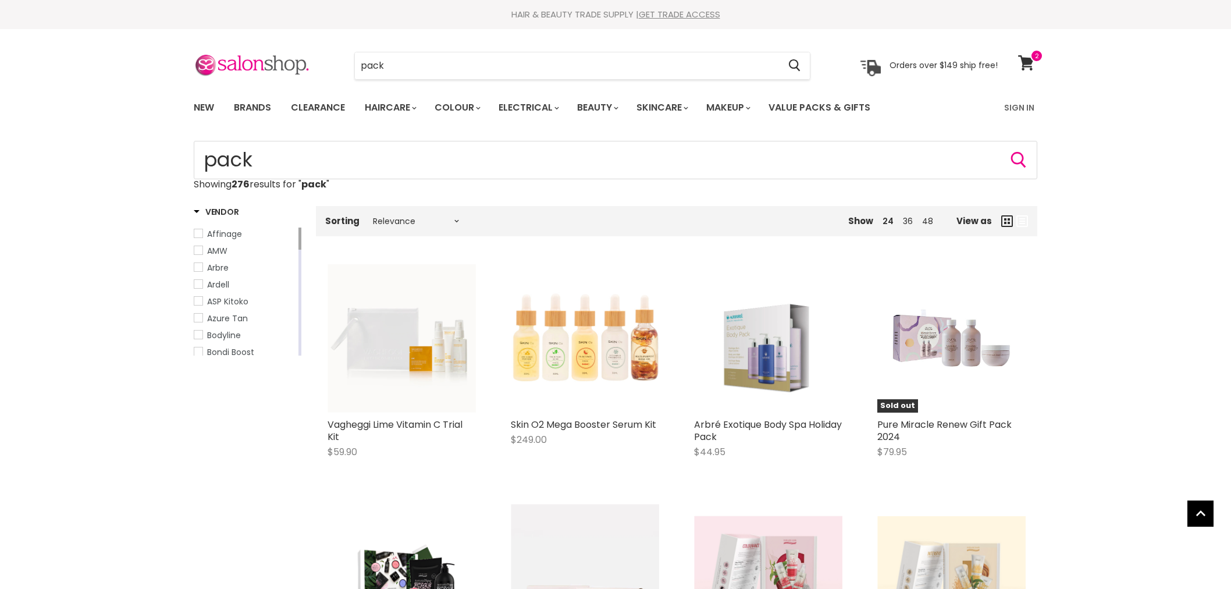  Describe the element at coordinates (727, 108) in the screenshot. I see `a: Makeup` at that location.